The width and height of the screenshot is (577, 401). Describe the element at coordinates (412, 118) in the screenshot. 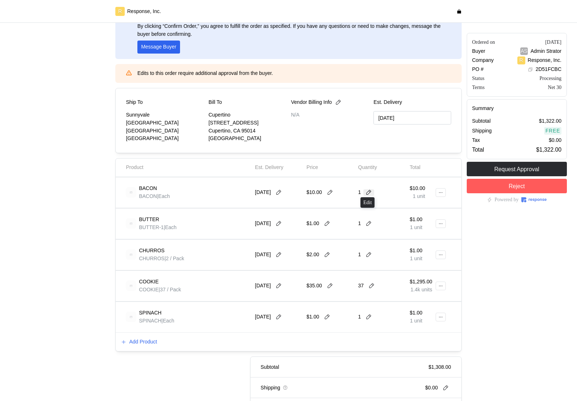

I see `input: MM/DD/YYYY` at that location.